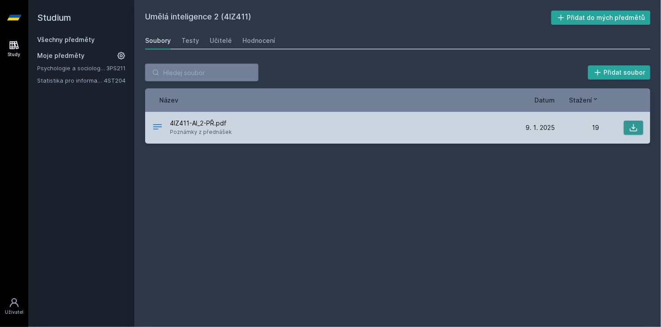 The height and width of the screenshot is (327, 661). I want to click on button: Přidat do mých předmětů, so click(601, 18).